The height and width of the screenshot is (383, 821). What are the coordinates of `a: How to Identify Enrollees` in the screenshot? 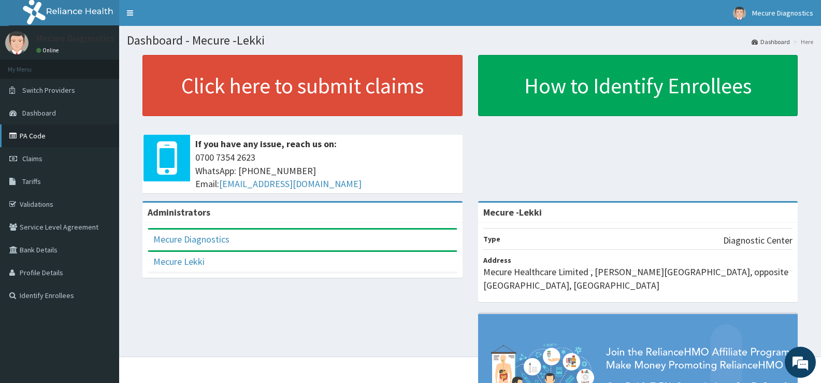 It's located at (638, 86).